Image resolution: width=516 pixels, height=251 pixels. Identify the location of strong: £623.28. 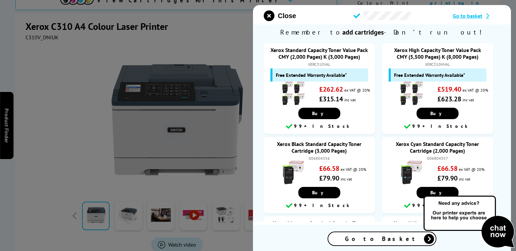
(449, 99).